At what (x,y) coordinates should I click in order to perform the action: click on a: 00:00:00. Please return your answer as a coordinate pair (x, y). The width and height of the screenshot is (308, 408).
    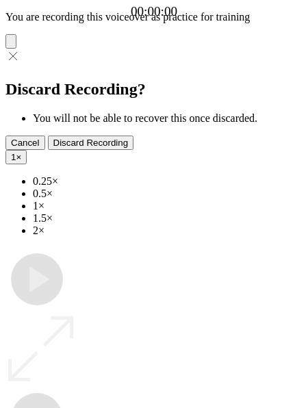
    Looking at the image, I should click on (154, 12).